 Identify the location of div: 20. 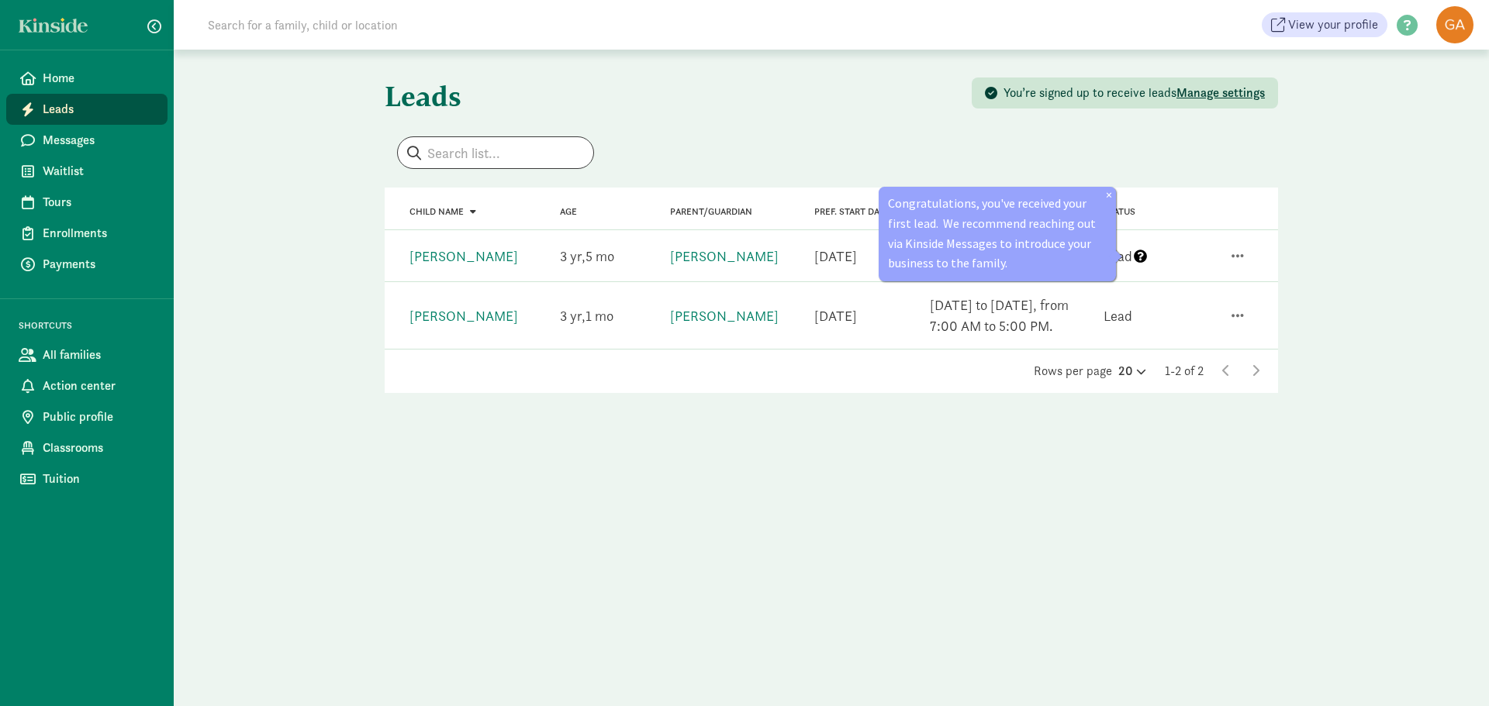
(1132, 371).